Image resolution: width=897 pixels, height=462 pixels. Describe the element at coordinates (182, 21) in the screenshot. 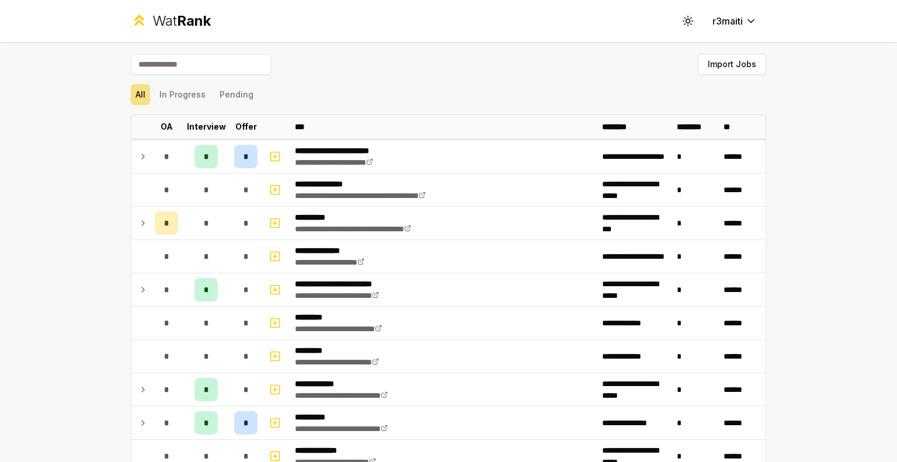

I see `div: Wat` at that location.